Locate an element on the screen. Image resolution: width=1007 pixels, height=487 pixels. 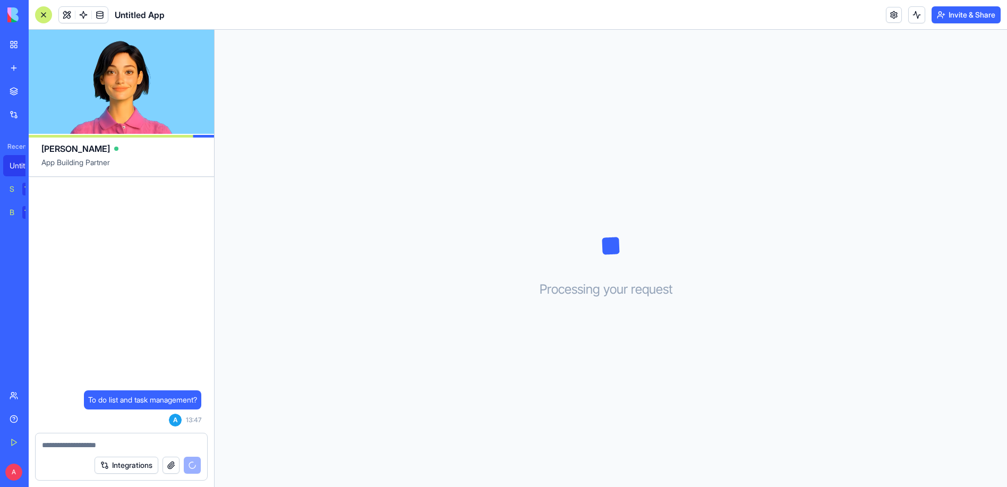
span: App Building Partner is located at coordinates (121, 167).